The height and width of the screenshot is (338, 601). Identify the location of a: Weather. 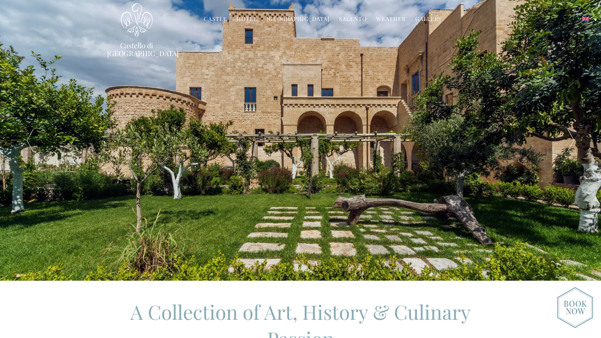
(391, 19).